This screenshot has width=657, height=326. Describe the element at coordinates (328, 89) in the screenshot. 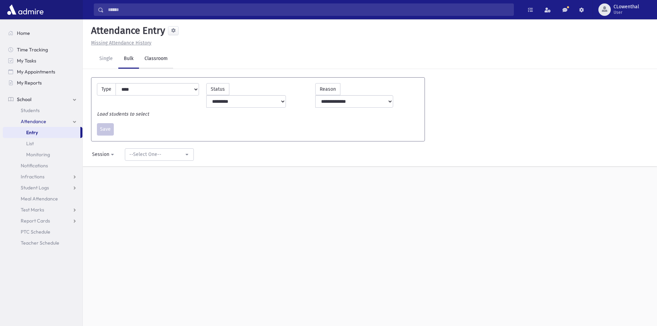

I see `label: Reason` at that location.